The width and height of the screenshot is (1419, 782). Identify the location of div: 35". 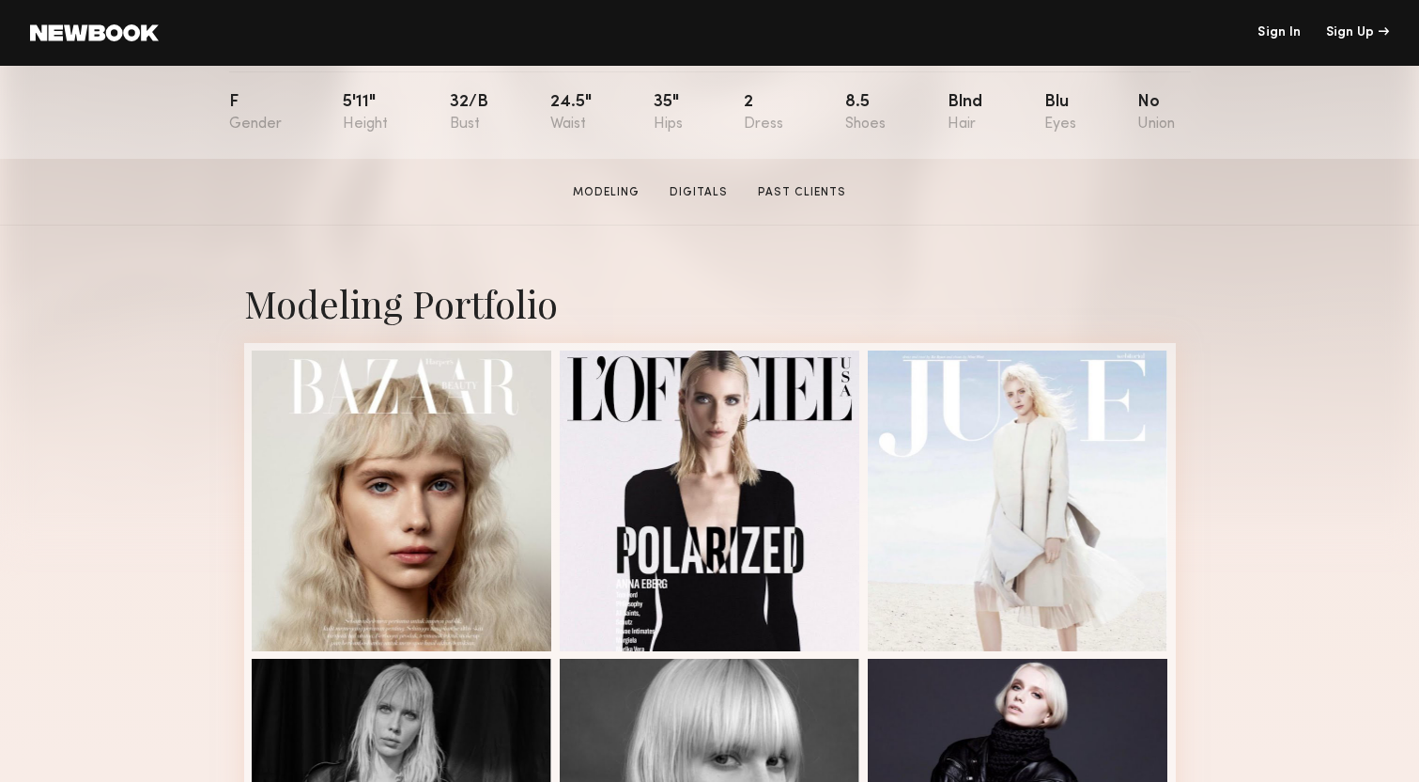
(668, 113).